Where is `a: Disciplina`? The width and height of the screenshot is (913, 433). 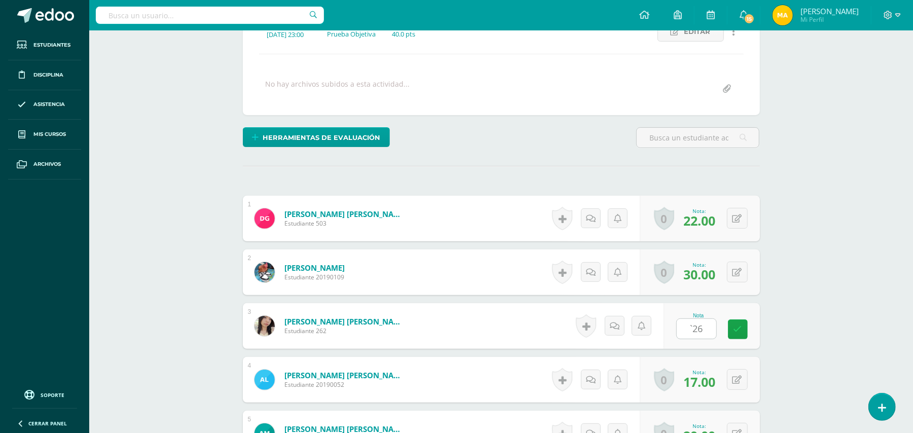 a: Disciplina is located at coordinates (45, 75).